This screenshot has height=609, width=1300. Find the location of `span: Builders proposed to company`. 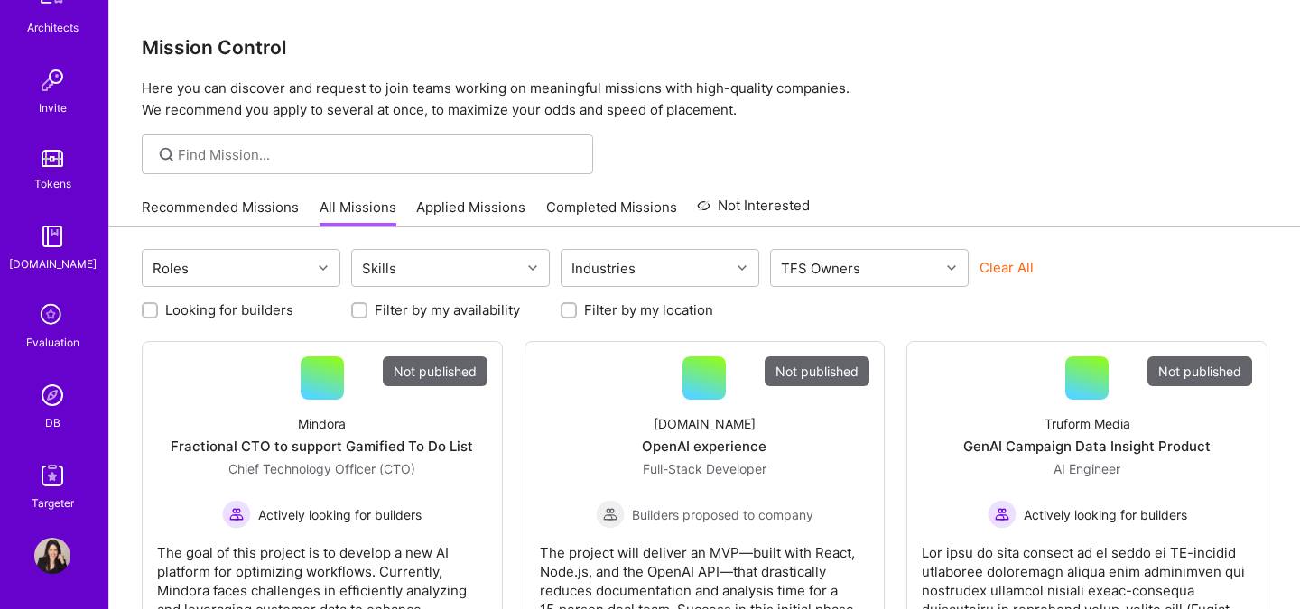

span: Builders proposed to company is located at coordinates (722, 515).